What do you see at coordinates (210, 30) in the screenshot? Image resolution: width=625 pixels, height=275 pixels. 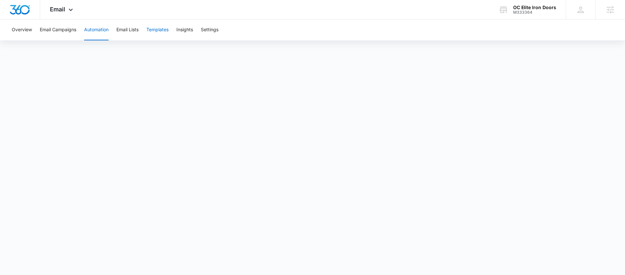 I see `button: Settings` at bounding box center [210, 30].